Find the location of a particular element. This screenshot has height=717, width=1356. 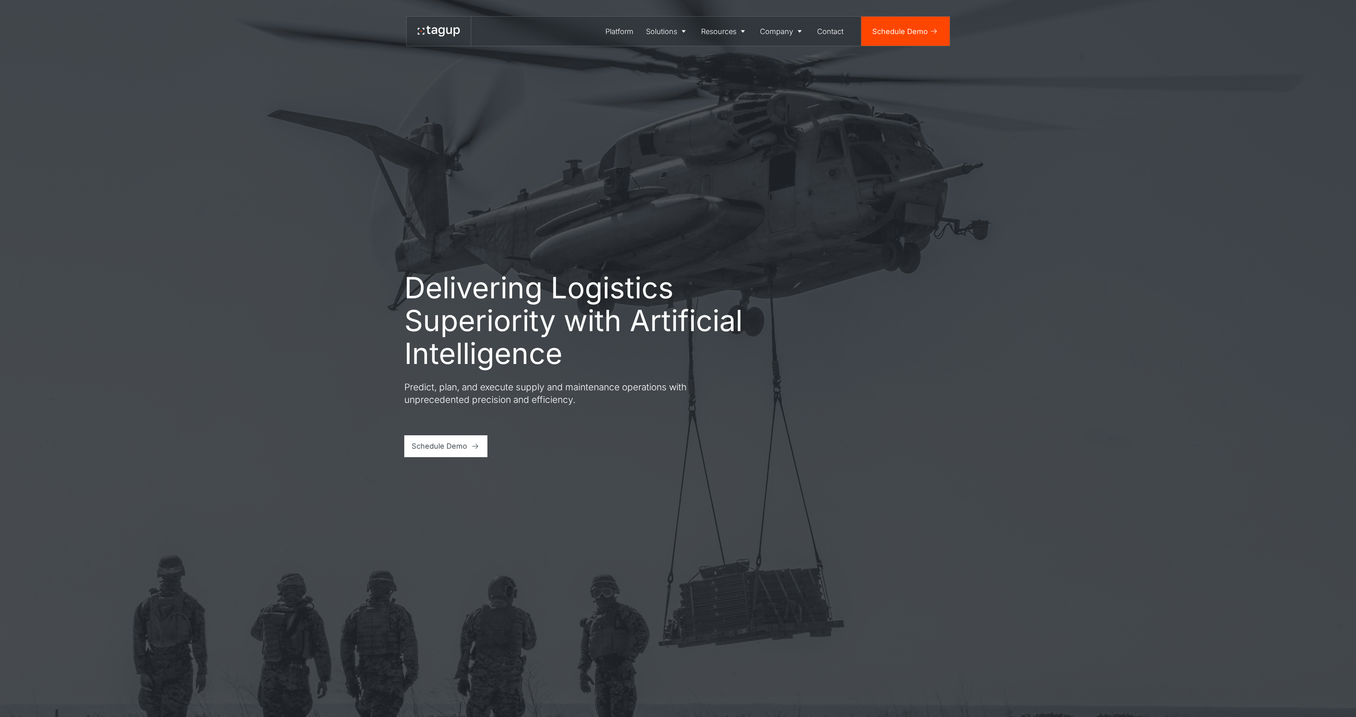

div: Platform is located at coordinates (619, 31).